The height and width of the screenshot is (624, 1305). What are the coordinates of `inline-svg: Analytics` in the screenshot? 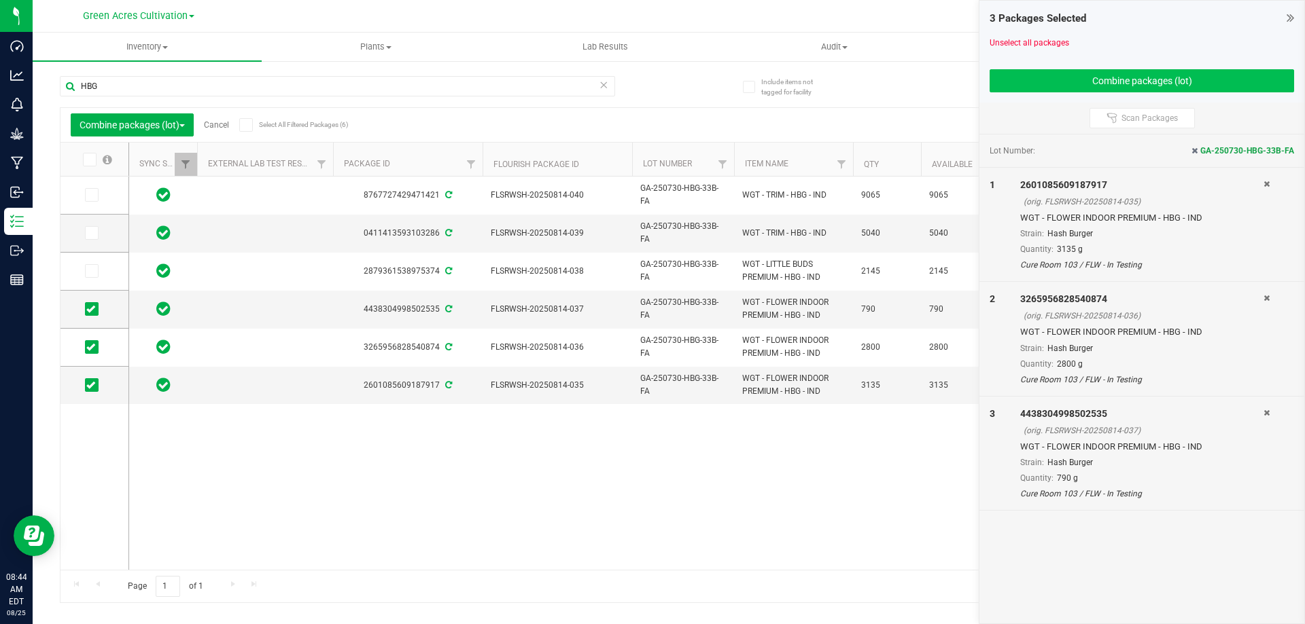 It's located at (17, 75).